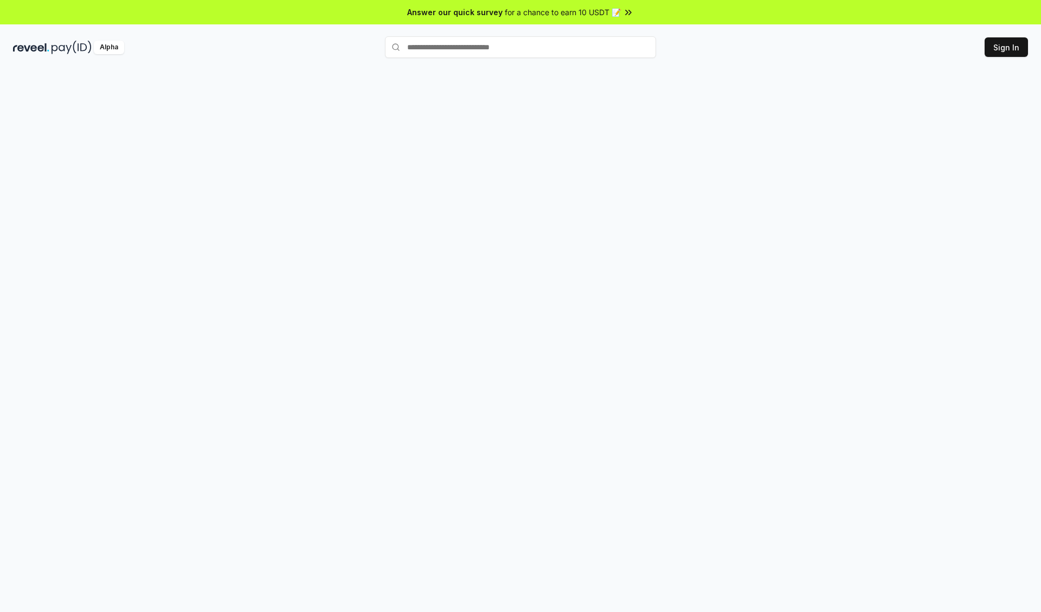 The height and width of the screenshot is (612, 1041). Describe the element at coordinates (109, 47) in the screenshot. I see `div: Alpha` at that location.